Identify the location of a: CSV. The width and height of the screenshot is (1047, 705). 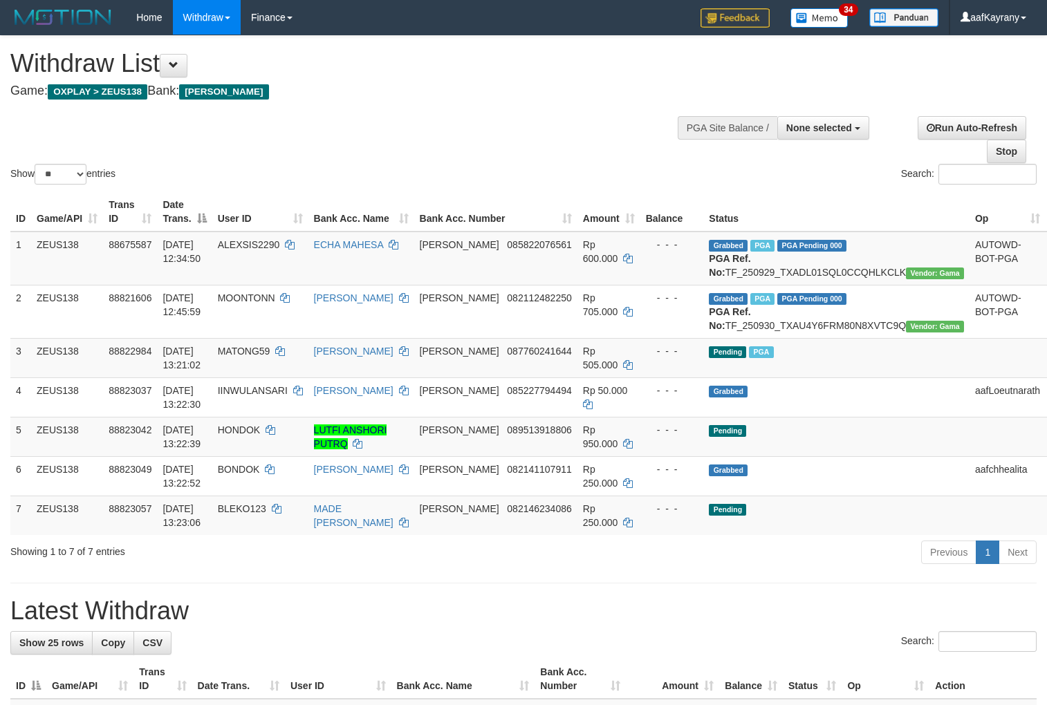
(152, 643).